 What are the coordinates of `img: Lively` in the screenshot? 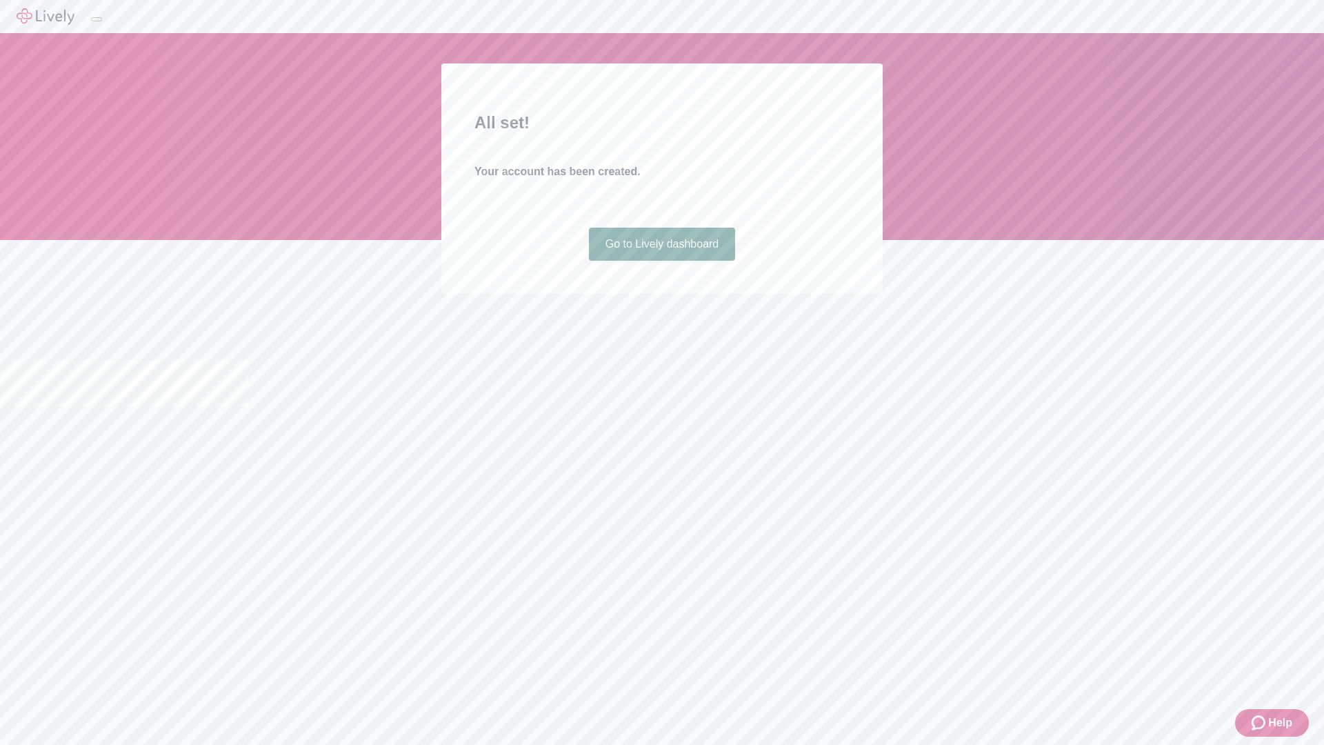 It's located at (46, 17).